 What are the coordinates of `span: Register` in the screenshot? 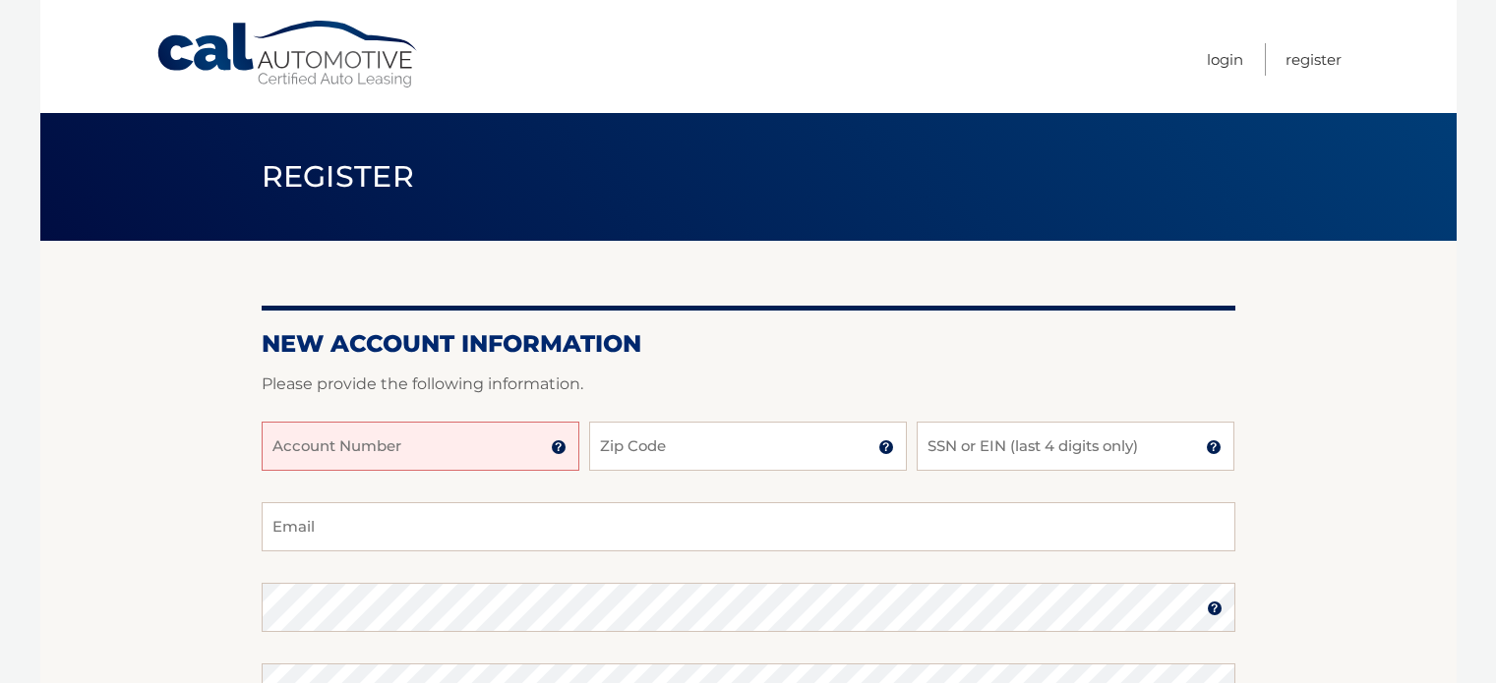 It's located at (338, 176).